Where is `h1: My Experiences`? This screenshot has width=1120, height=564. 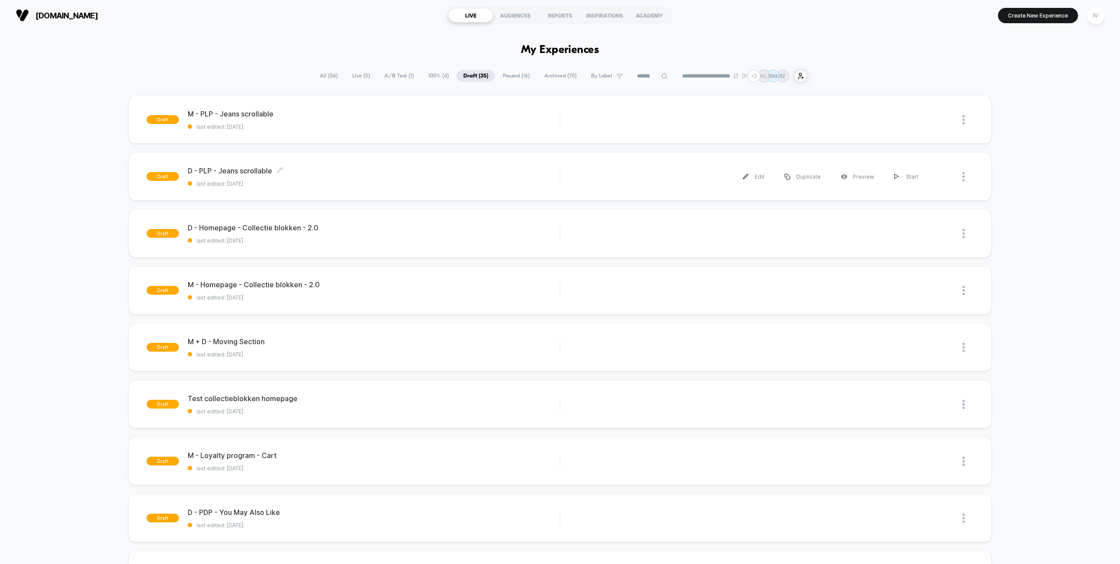 h1: My Experiences is located at coordinates (560, 50).